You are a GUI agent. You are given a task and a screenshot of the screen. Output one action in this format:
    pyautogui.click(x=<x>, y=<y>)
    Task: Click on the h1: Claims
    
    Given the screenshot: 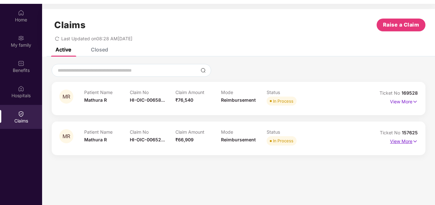 What is the action you would take?
    pyautogui.click(x=70, y=25)
    